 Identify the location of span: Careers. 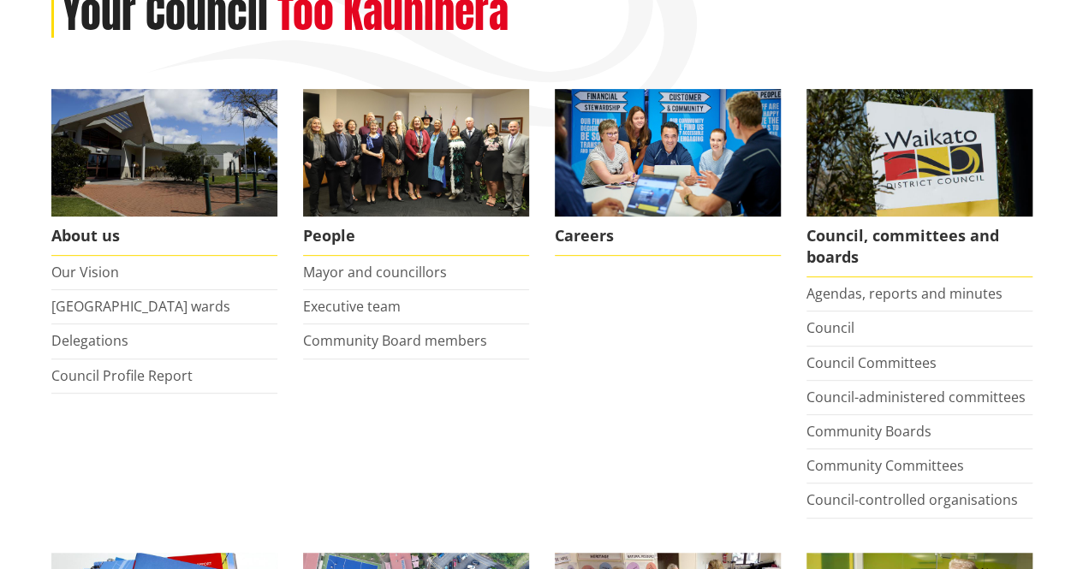
(668, 236).